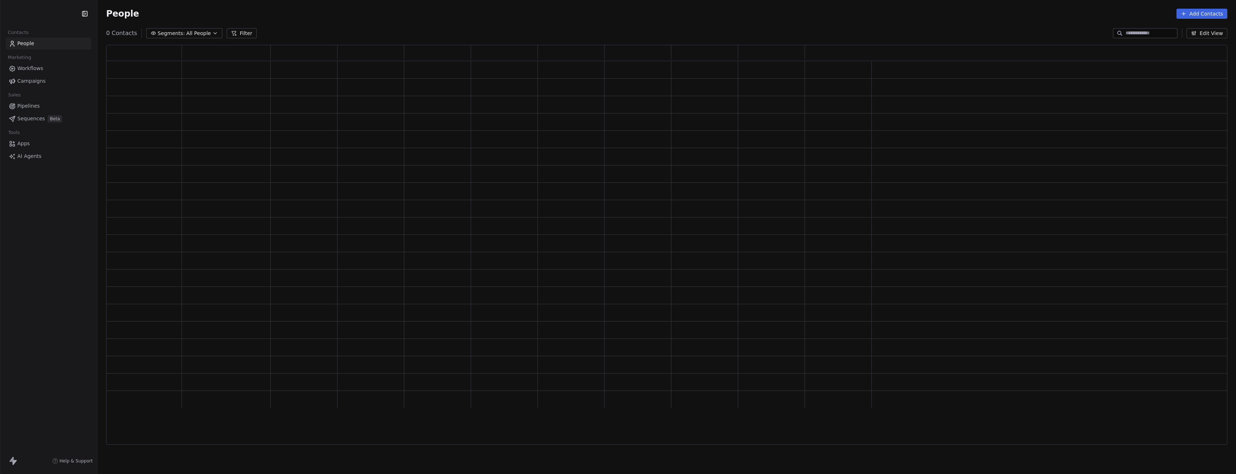  I want to click on span: Beta, so click(55, 119).